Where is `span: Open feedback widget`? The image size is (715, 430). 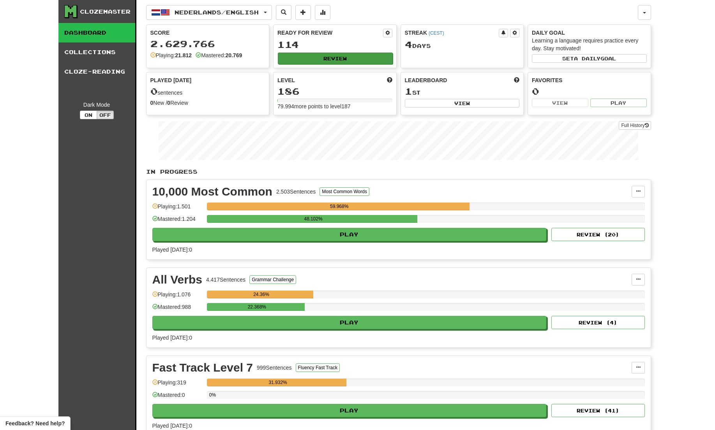 span: Open feedback widget is located at coordinates (35, 423).